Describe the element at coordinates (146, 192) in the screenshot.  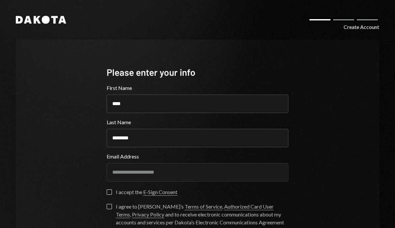
I see `div: I accept the` at that location.